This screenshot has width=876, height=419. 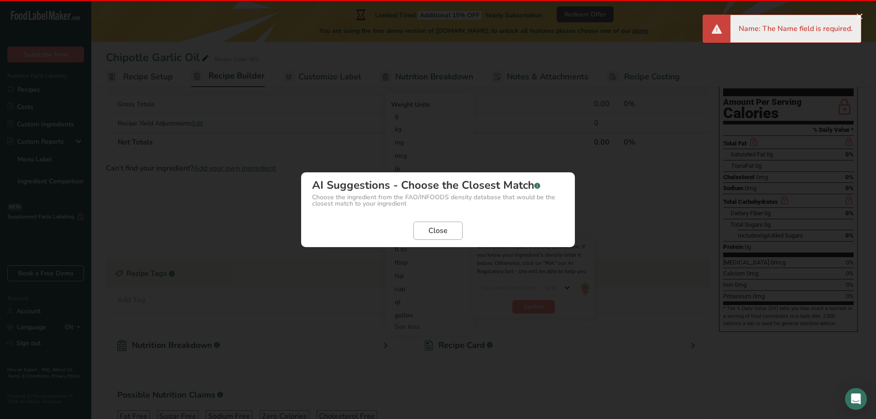 What do you see at coordinates (438, 231) in the screenshot?
I see `button: Close` at bounding box center [438, 231].